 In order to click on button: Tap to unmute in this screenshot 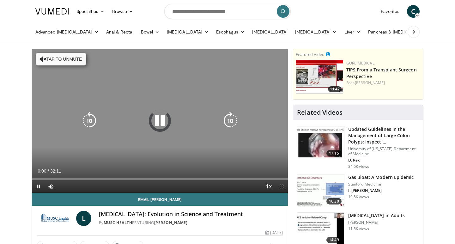, I will do `click(61, 59)`.